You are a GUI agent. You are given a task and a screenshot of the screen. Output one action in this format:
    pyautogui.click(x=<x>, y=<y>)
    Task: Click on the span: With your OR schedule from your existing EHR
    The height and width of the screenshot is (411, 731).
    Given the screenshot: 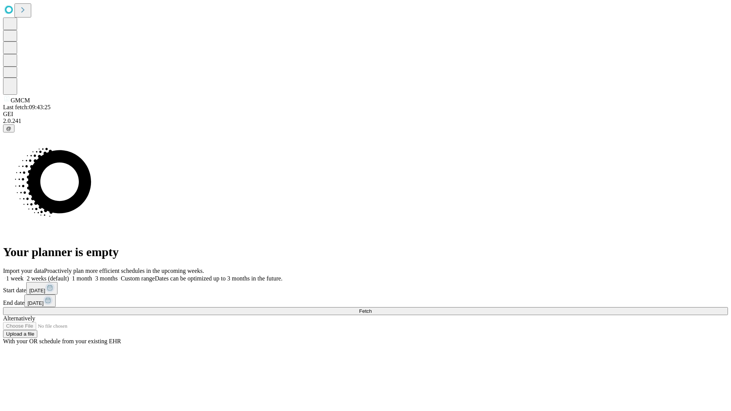 What is the action you would take?
    pyautogui.click(x=62, y=341)
    